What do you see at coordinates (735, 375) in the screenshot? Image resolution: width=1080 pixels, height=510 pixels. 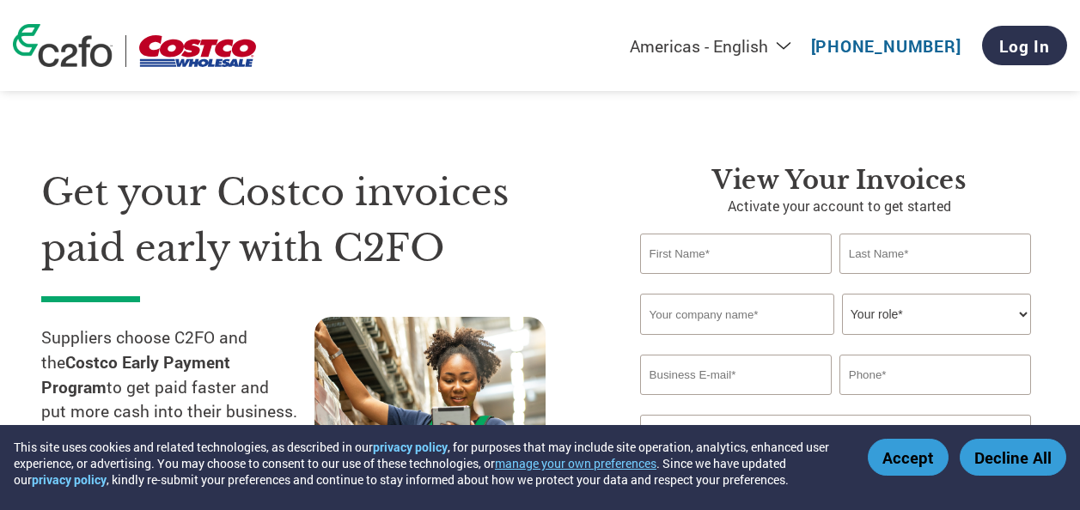 I see `input: Invalid Email format` at bounding box center [735, 375].